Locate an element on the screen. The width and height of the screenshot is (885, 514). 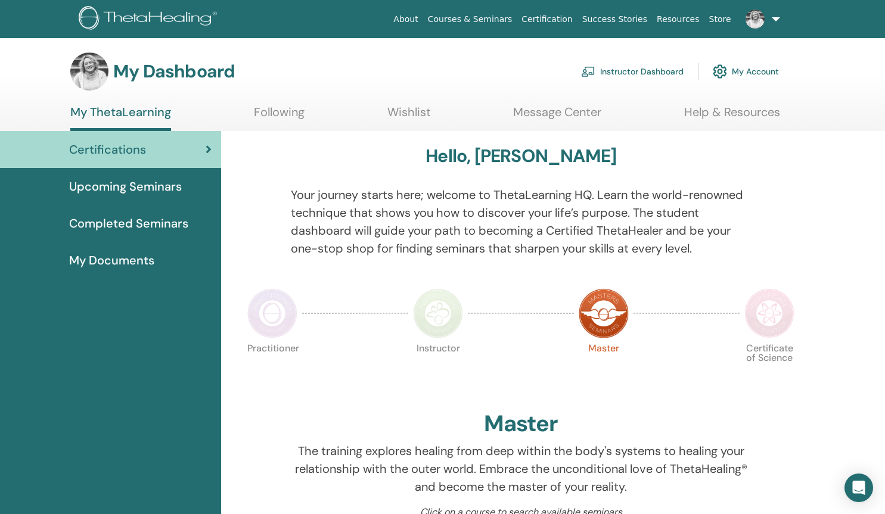
img: cog.svg is located at coordinates (720, 72).